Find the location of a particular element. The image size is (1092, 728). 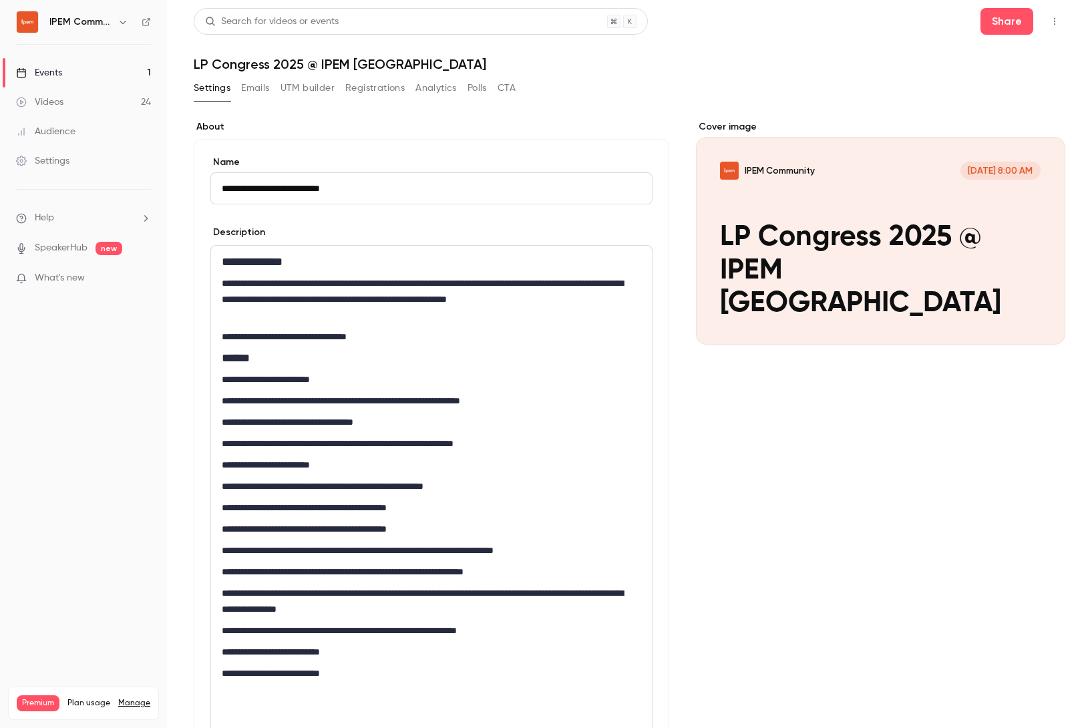

button: Analytics is located at coordinates (436, 88).